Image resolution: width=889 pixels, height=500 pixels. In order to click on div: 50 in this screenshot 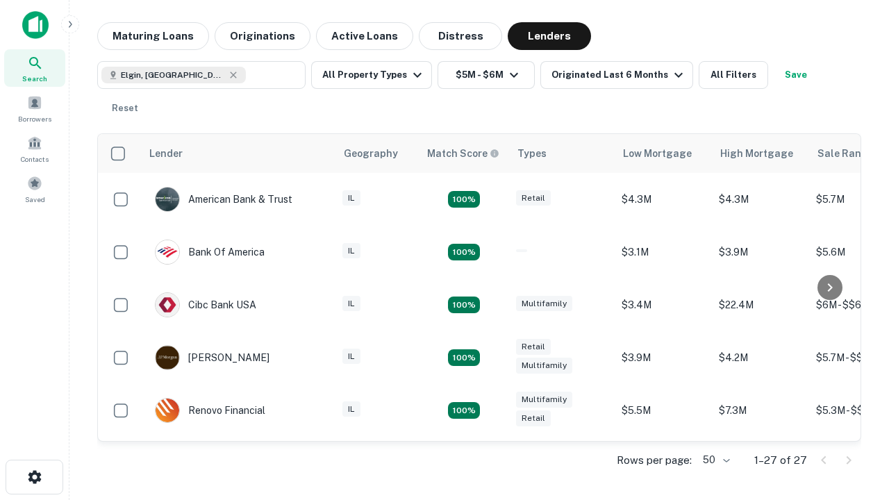, I will do `click(714, 460)`.